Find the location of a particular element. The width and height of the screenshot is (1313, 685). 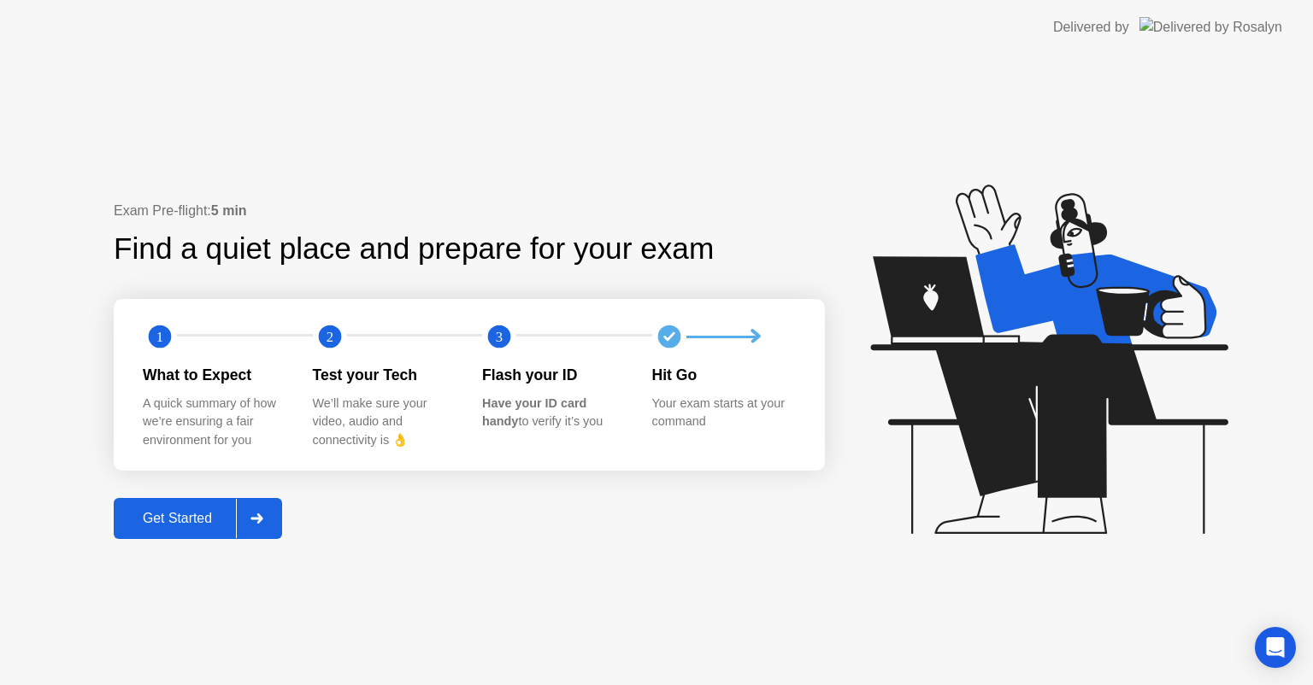

div: Hit Go is located at coordinates (723, 375).